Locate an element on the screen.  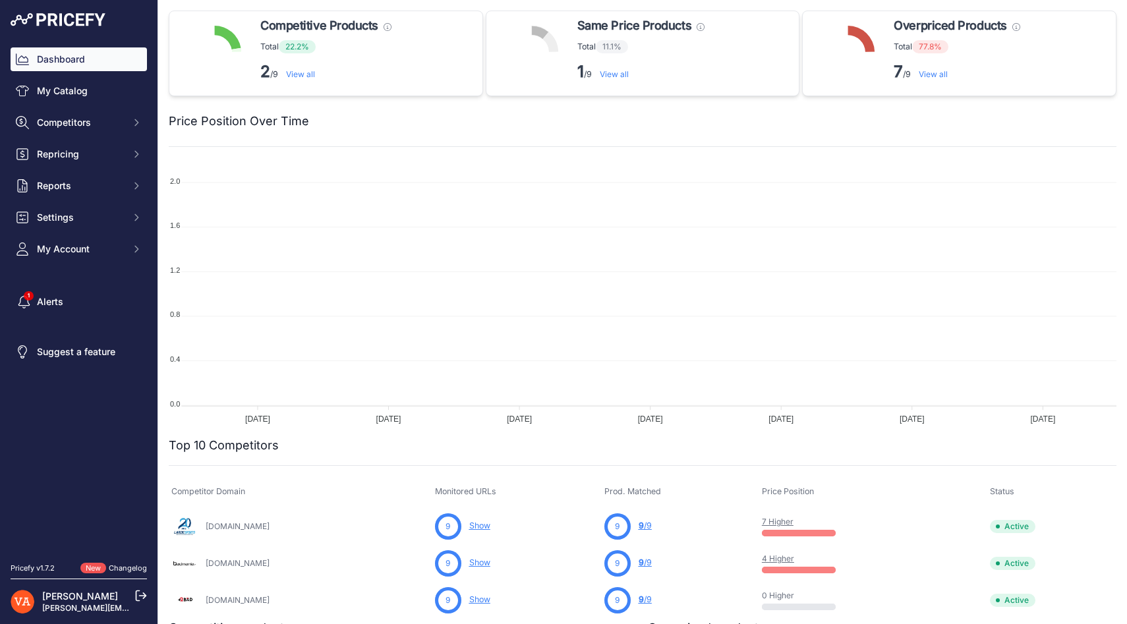
span: Reports is located at coordinates (80, 186).